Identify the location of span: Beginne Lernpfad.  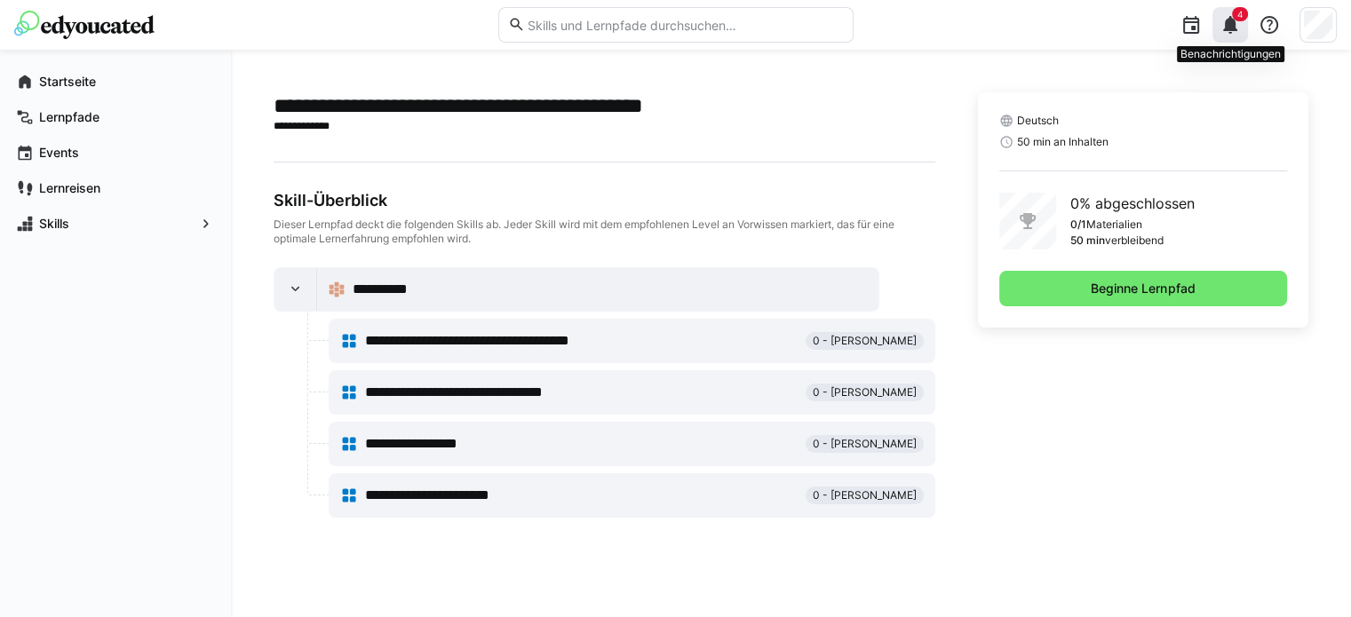
(1142, 289).